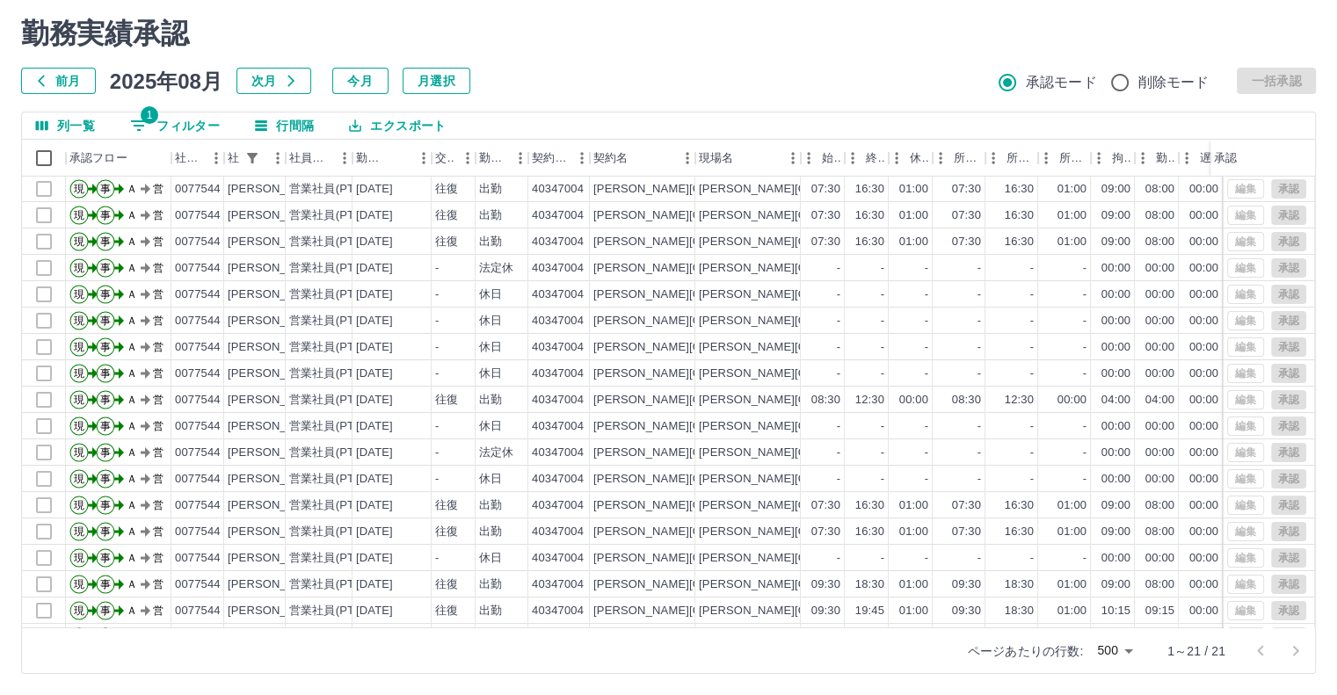  Describe the element at coordinates (319, 158) in the screenshot. I see `div: 社員区分` at that location.